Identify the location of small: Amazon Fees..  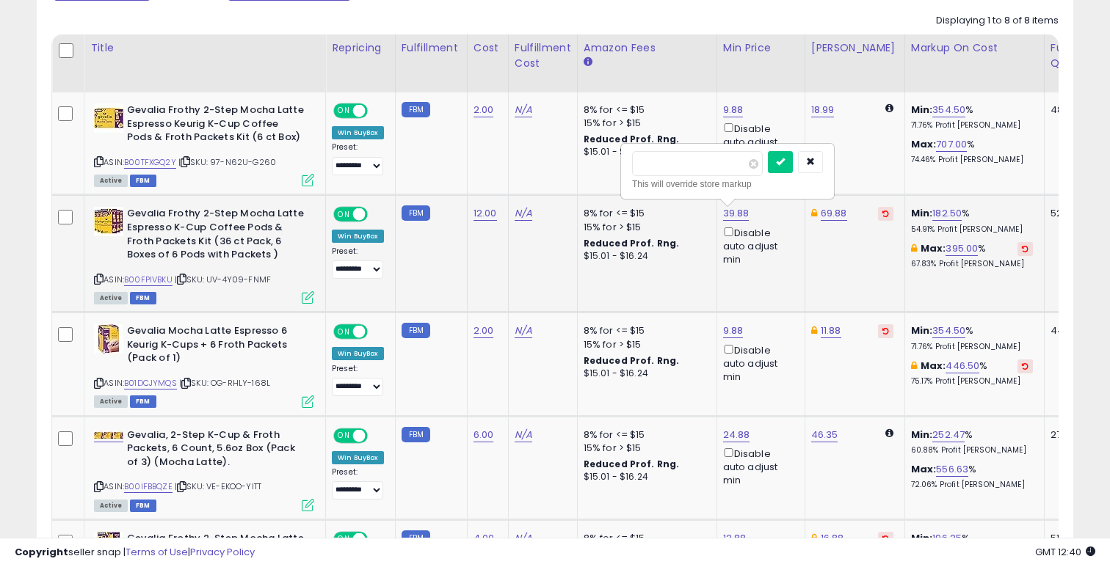
(588, 62).